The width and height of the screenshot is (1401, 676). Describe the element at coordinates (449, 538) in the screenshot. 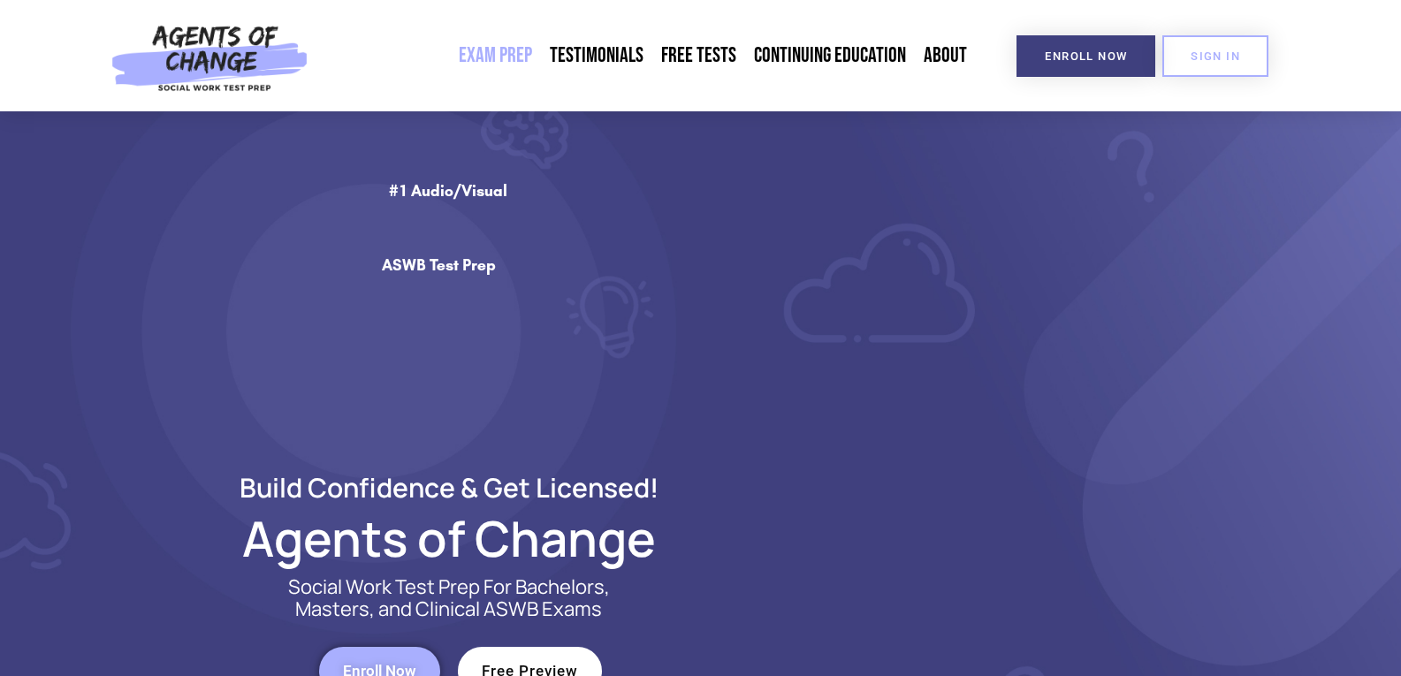

I see `h2: Agents of Change` at that location.